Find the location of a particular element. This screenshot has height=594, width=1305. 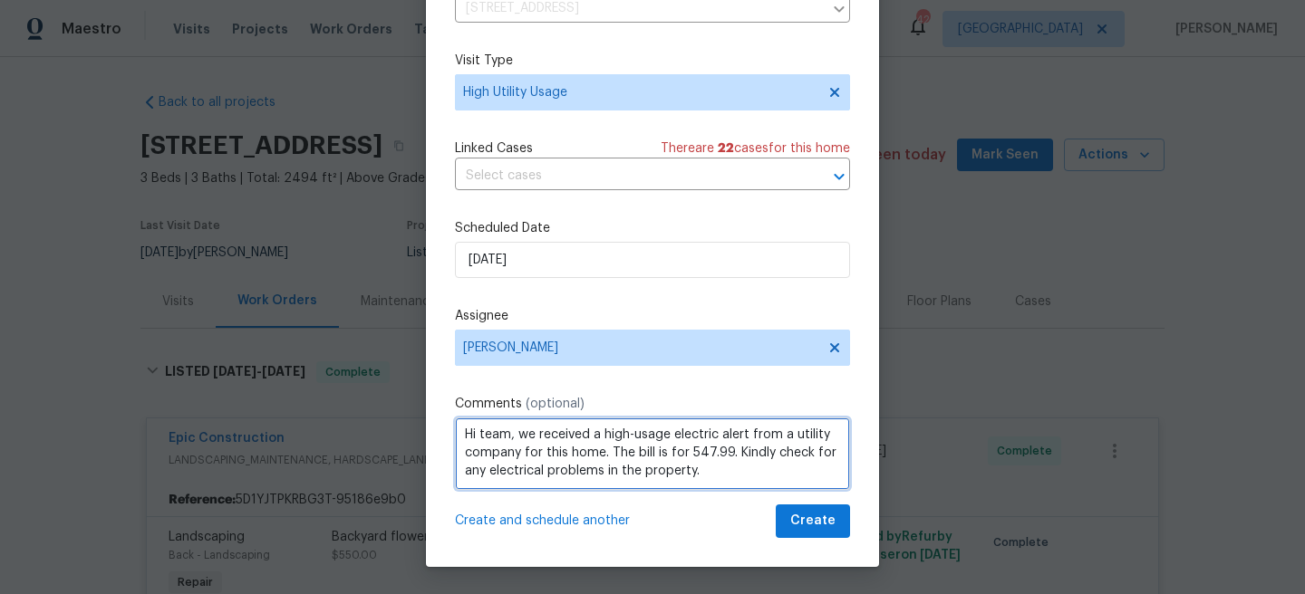

span: There are case s for this home is located at coordinates (755, 149).